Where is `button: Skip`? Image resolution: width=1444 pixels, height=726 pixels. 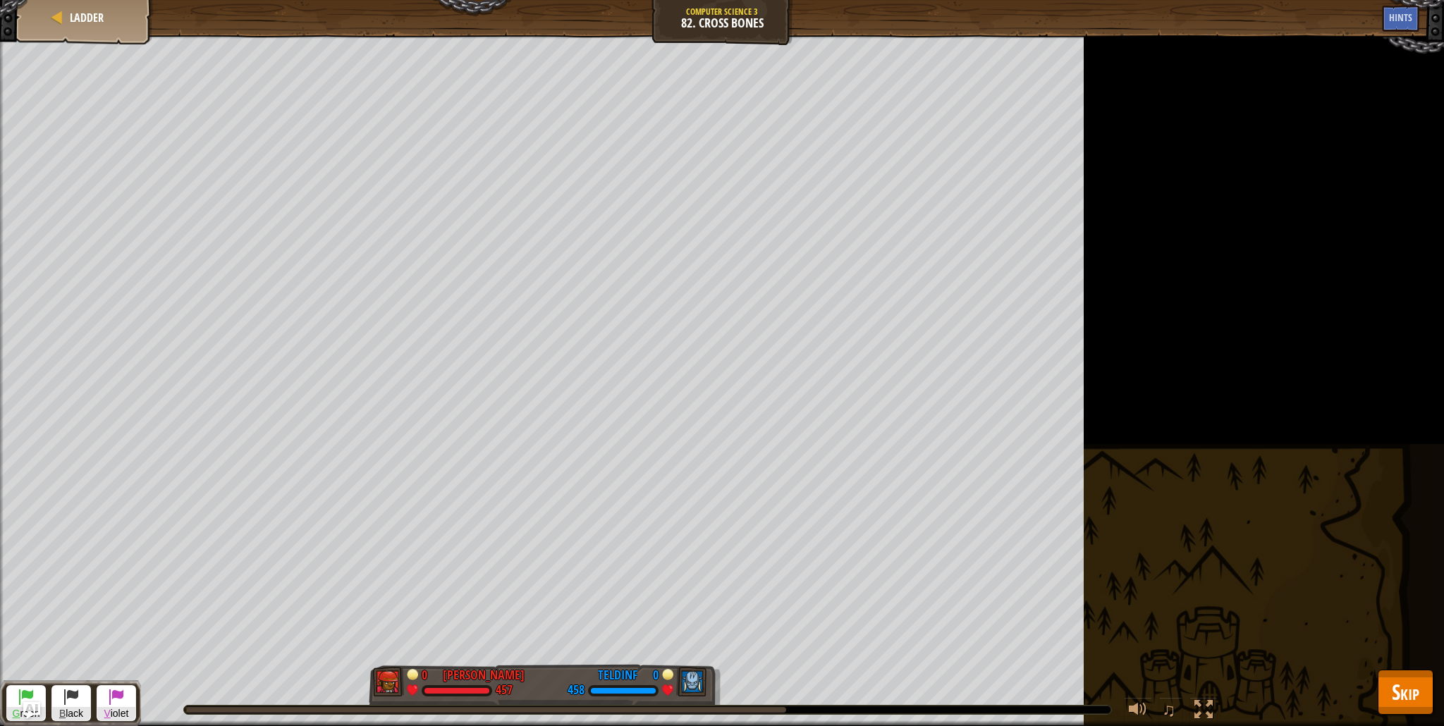
button: Skip is located at coordinates (1405, 692).